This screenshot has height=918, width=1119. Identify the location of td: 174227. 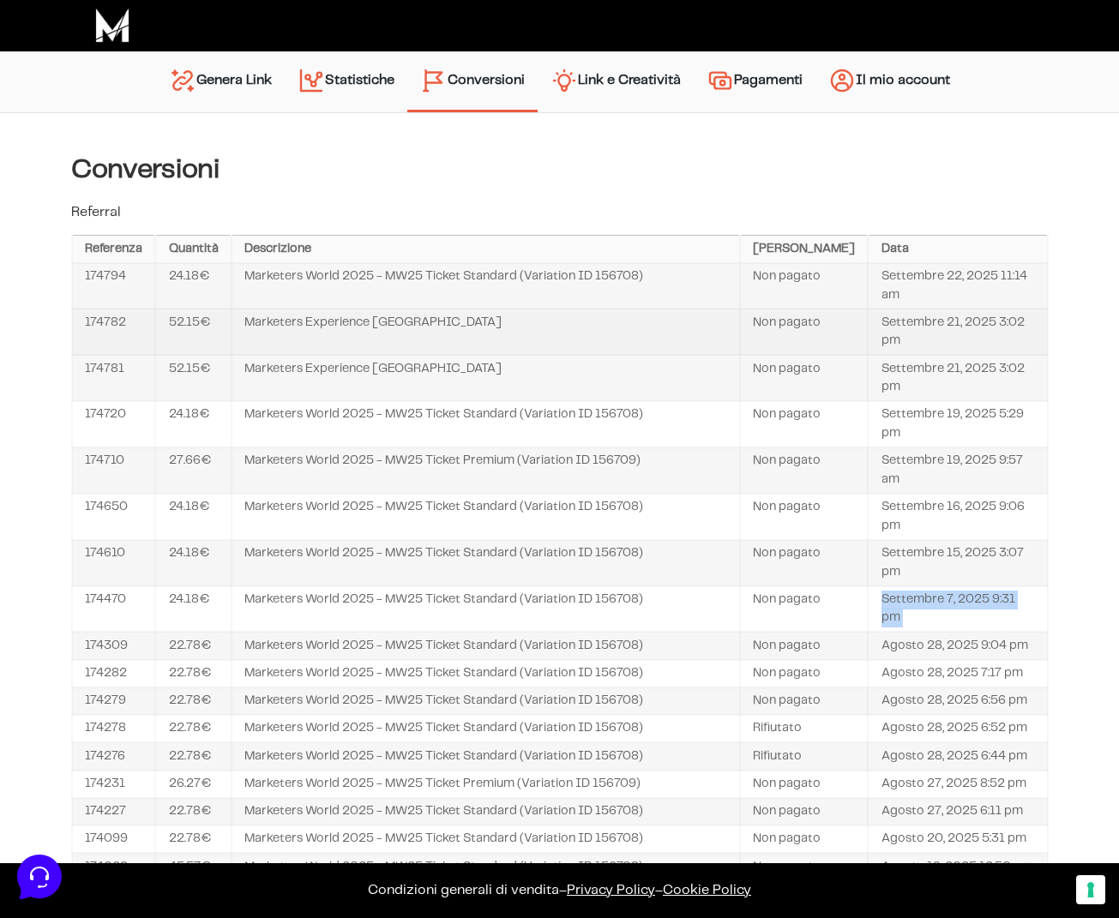
(114, 812).